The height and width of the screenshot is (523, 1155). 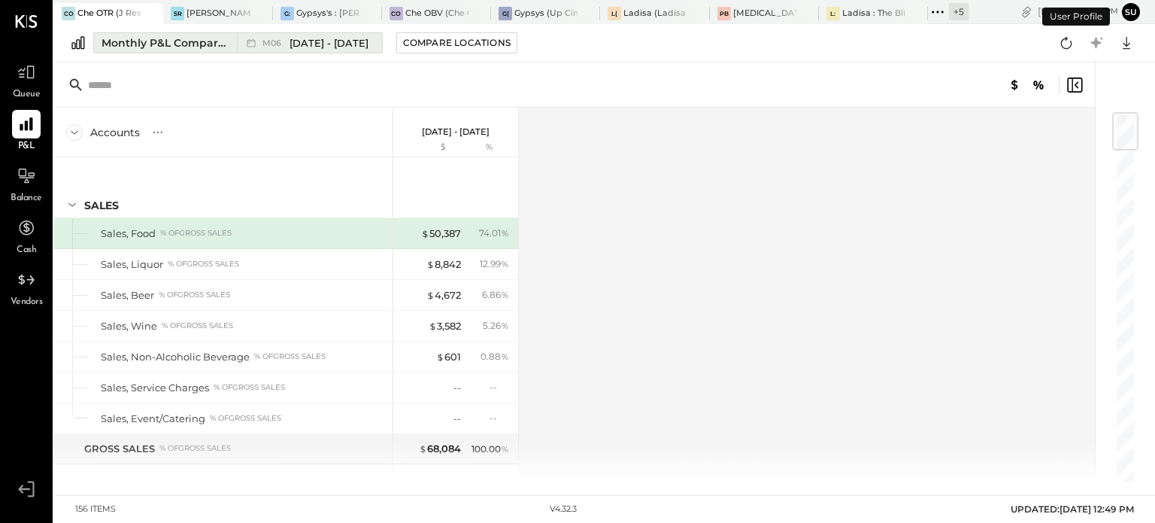 I want to click on div: Compare Locations, so click(x=457, y=42).